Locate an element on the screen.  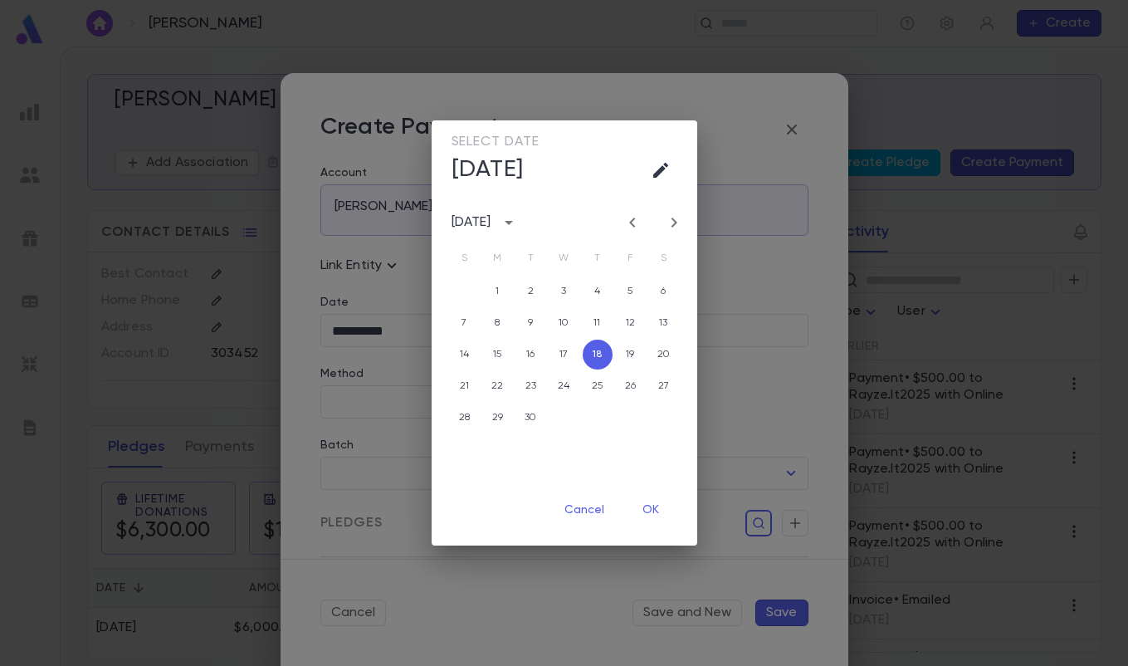
button: 7 is located at coordinates (465, 323).